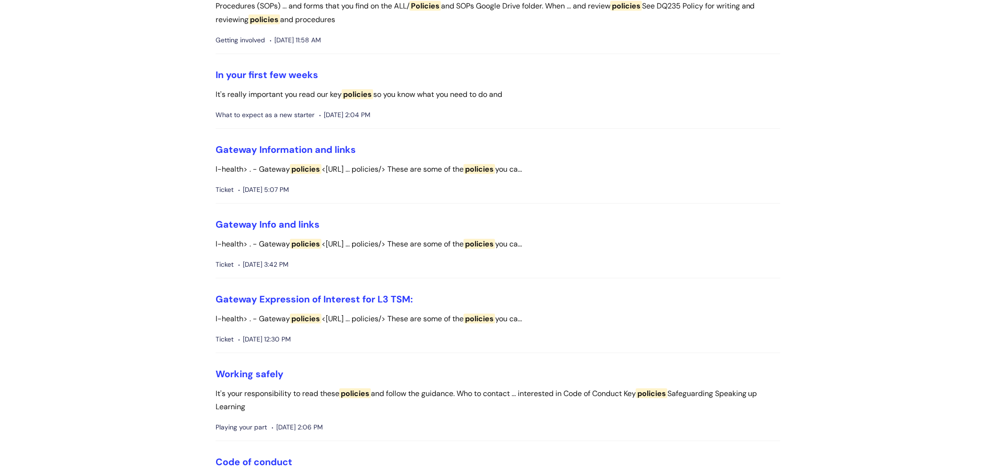 The image size is (996, 476). Describe the element at coordinates (267, 225) in the screenshot. I see `a: Gateway Info and links` at that location.